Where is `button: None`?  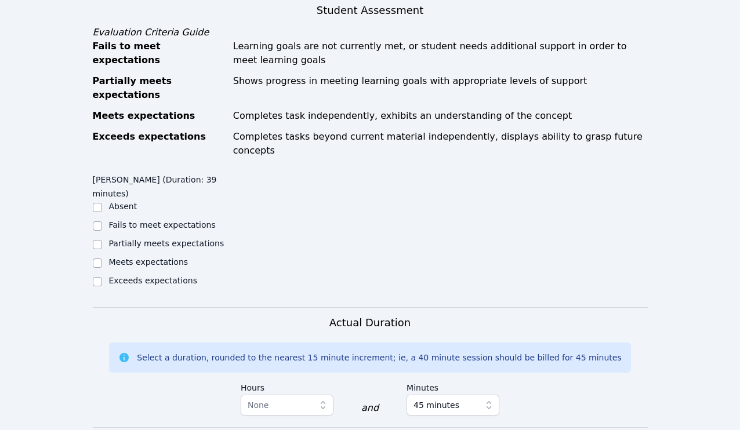 button: None is located at coordinates (287, 405).